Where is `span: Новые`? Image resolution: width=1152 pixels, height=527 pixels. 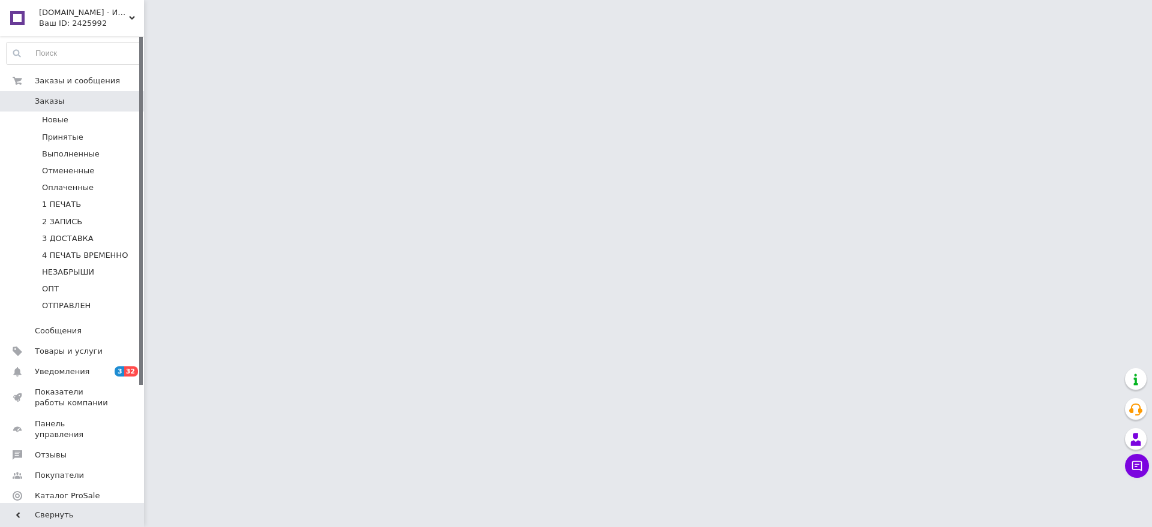
span: Новые is located at coordinates (55, 120).